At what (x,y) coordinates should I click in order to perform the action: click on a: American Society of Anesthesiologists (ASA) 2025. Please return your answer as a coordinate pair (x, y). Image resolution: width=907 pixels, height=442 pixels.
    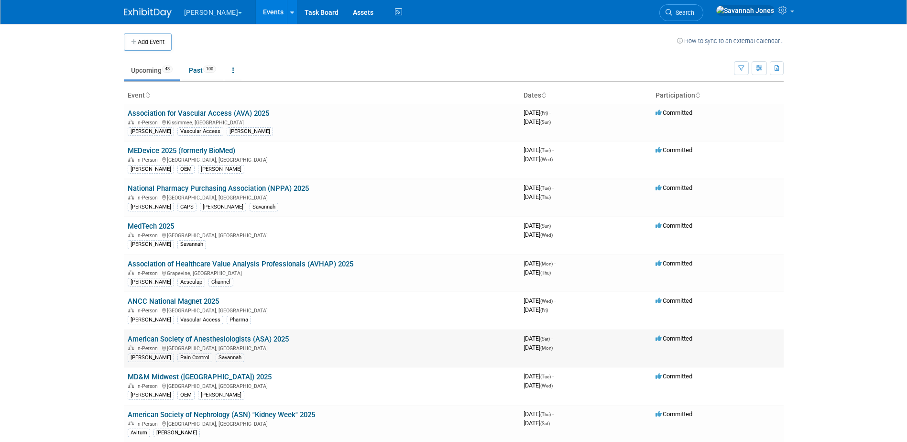
    Looking at the image, I should click on (208, 339).